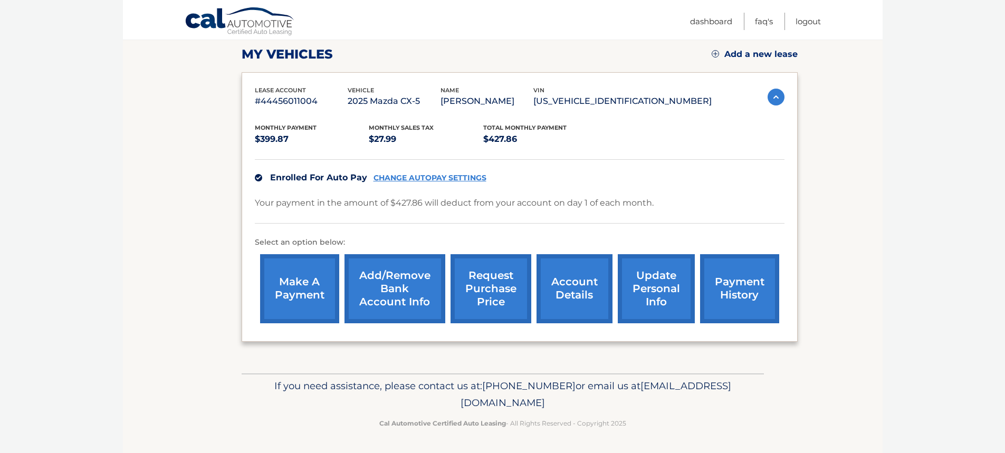 Image resolution: width=1005 pixels, height=453 pixels. What do you see at coordinates (394, 101) in the screenshot?
I see `p: 2025 Mazda CX-5` at bounding box center [394, 101].